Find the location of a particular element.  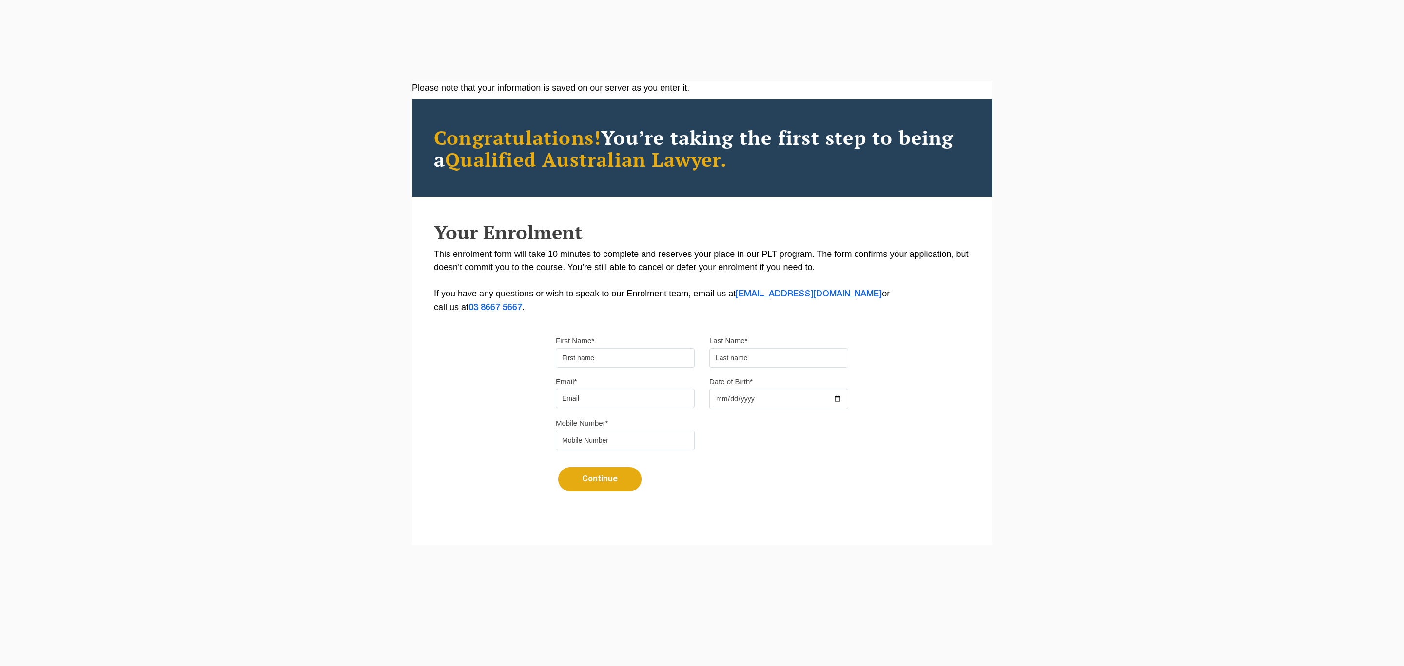

input: Last name is located at coordinates (778, 358).